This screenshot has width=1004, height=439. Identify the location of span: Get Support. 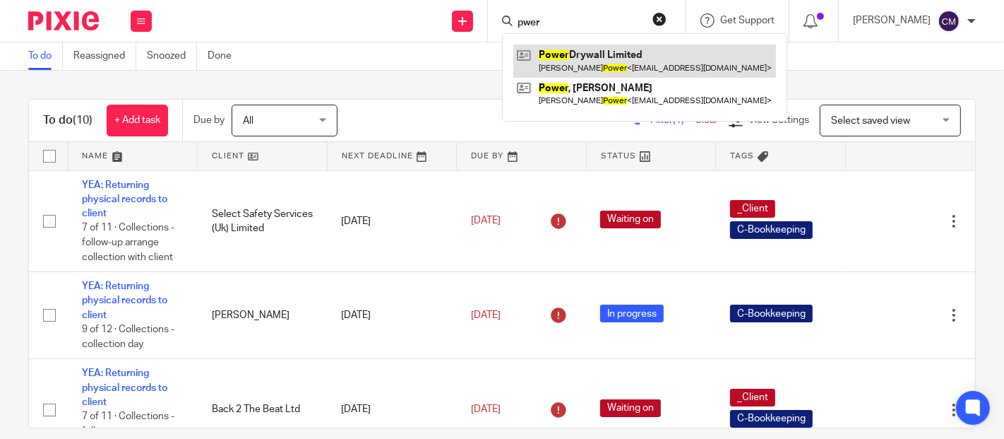
(747, 20).